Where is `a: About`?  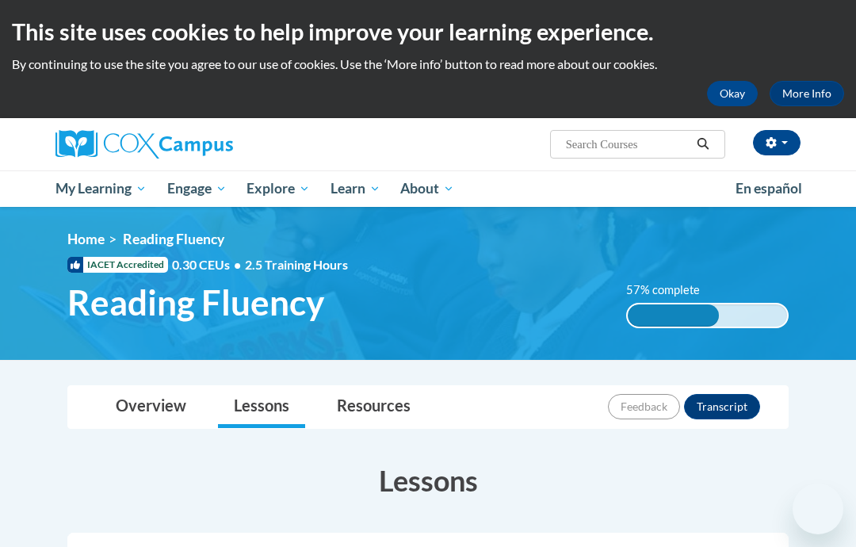
a: About is located at coordinates (428, 189).